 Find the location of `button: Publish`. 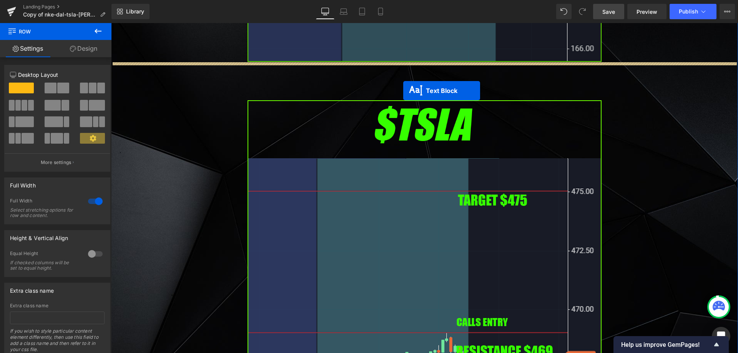

button: Publish is located at coordinates (693, 12).